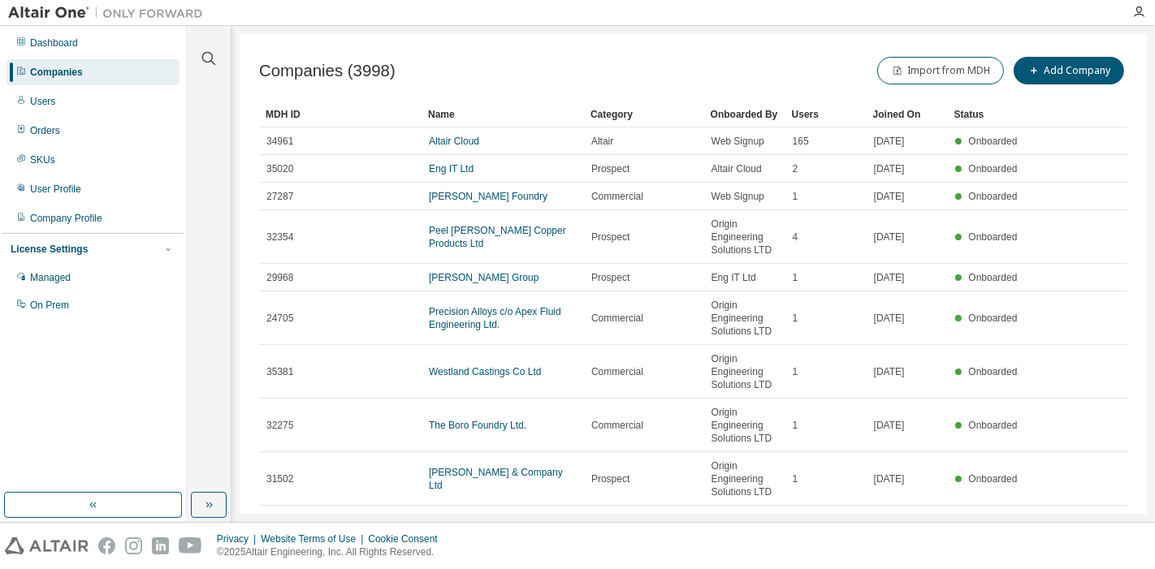  Describe the element at coordinates (160, 546) in the screenshot. I see `img: linkedin.svg` at that location.